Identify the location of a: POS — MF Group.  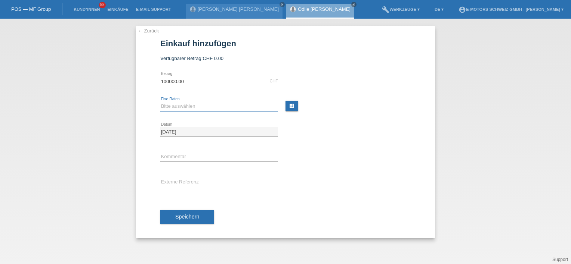
(31, 9).